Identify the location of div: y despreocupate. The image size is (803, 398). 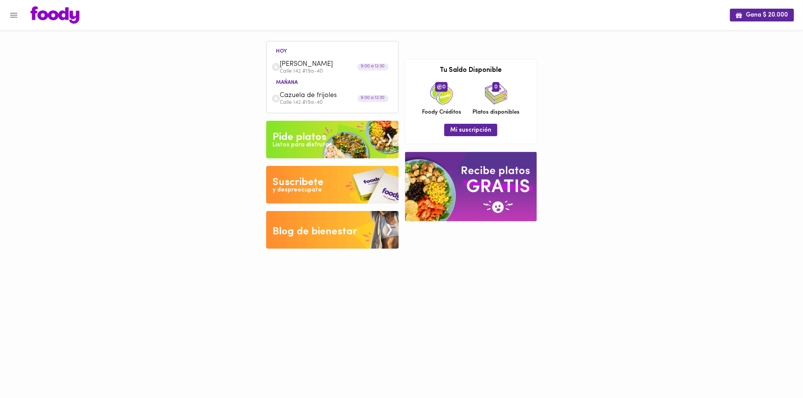
(297, 190).